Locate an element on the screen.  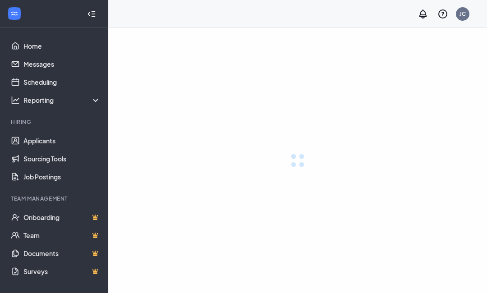
div: Team Management is located at coordinates (55, 199).